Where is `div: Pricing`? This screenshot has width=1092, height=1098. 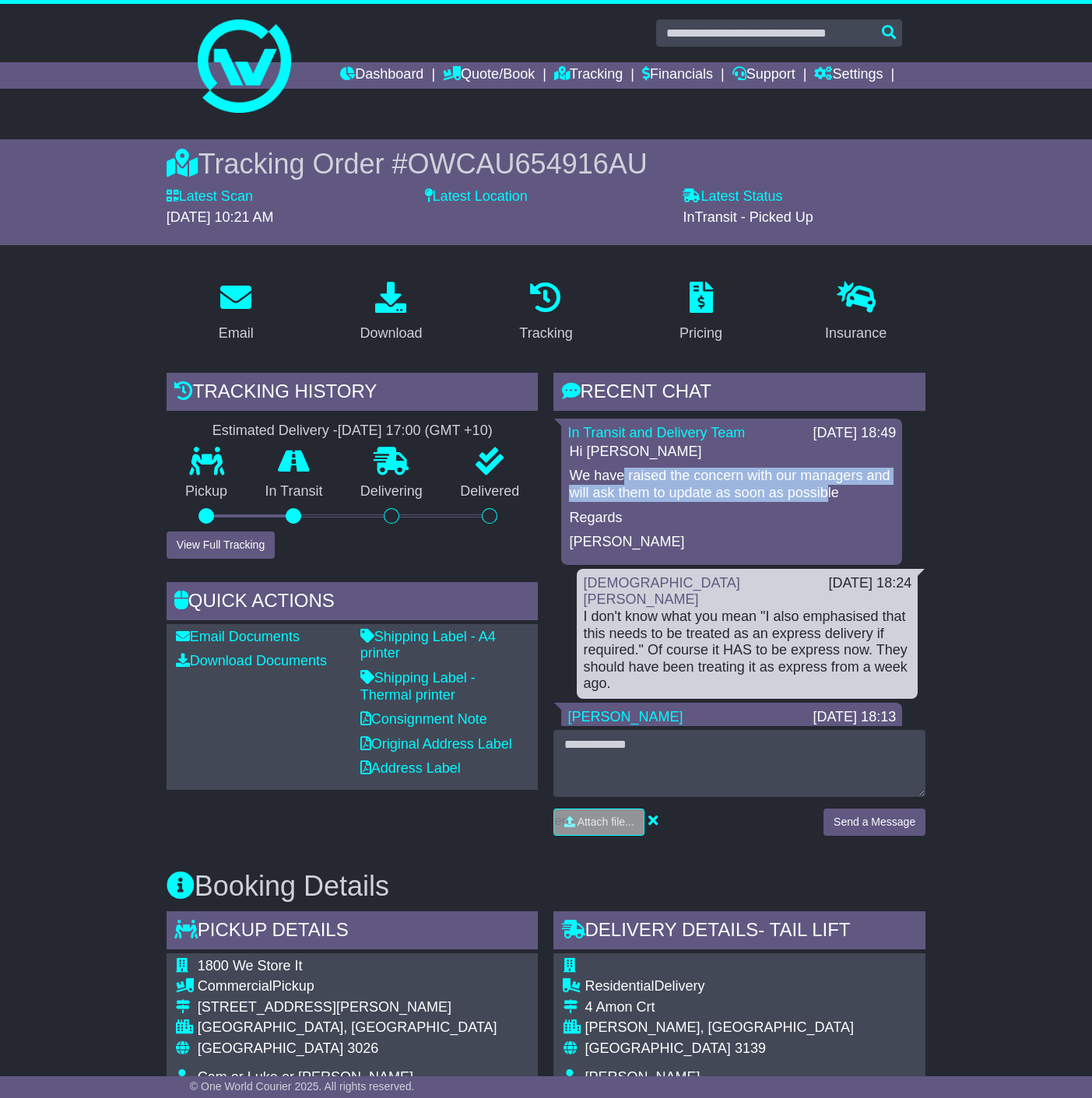
div: Pricing is located at coordinates (700, 333).